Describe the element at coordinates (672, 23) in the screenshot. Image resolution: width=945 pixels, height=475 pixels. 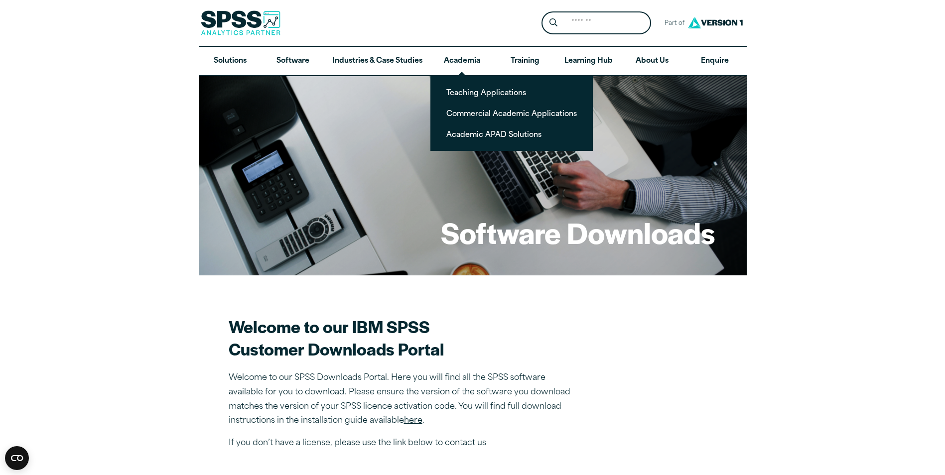
I see `span: Part of` at that location.